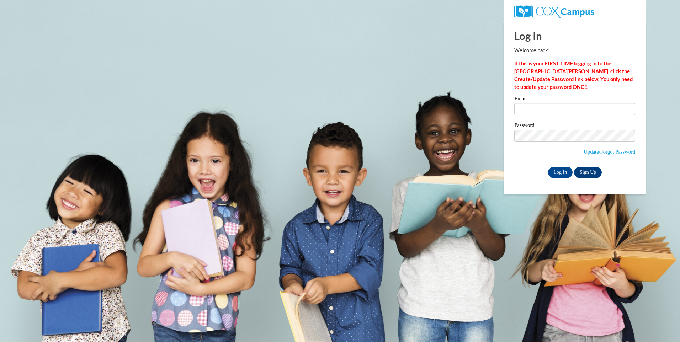 The width and height of the screenshot is (680, 342). What do you see at coordinates (560, 172) in the screenshot?
I see `input: Log In` at bounding box center [560, 172].